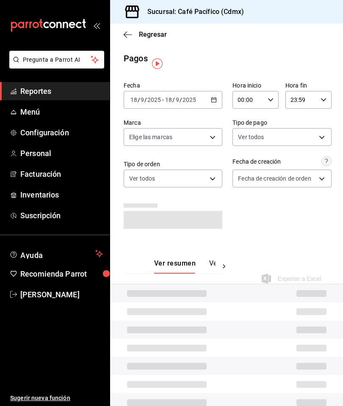 The width and height of the screenshot is (343, 406). What do you see at coordinates (61, 216) in the screenshot?
I see `span: Suscripción` at bounding box center [61, 216].